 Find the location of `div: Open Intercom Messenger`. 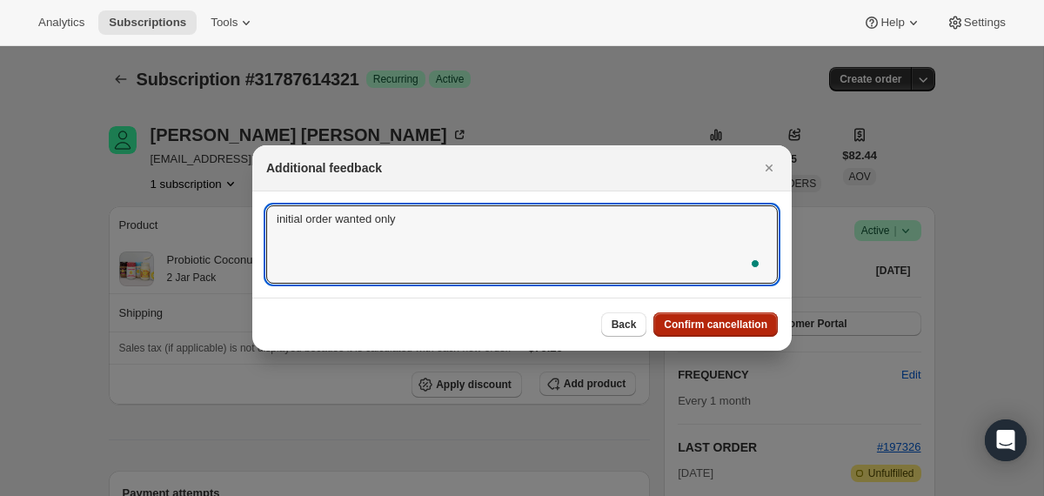

div: Open Intercom Messenger is located at coordinates (1006, 440).